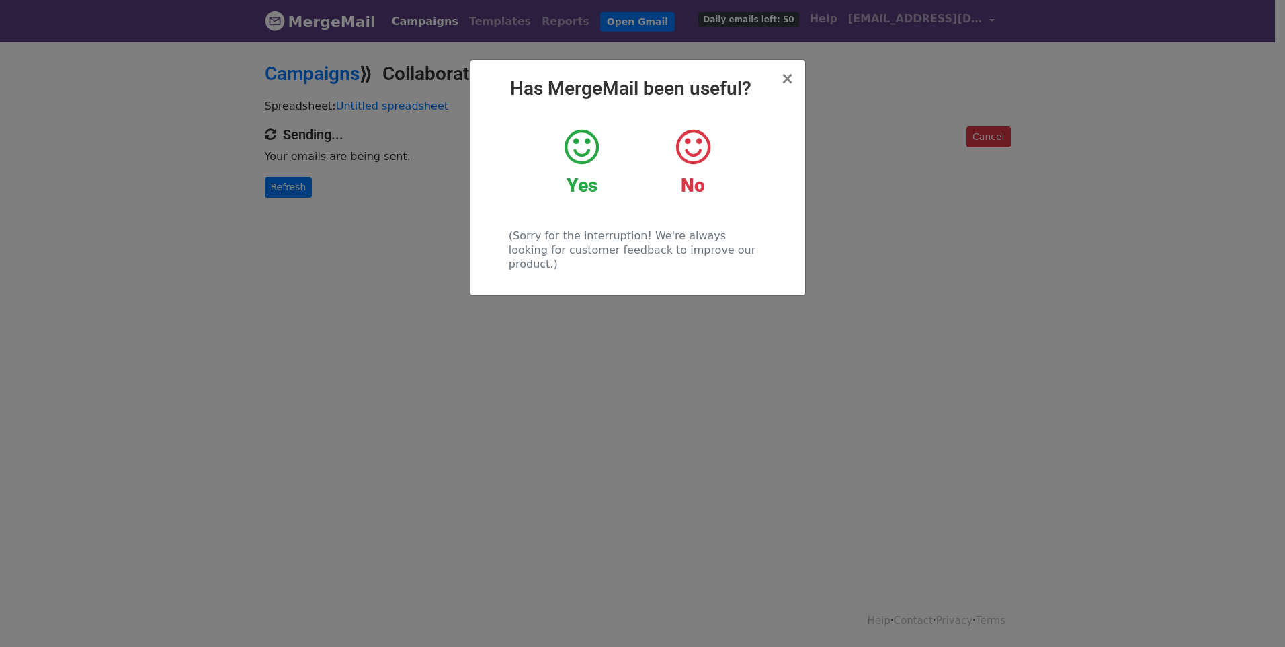 Image resolution: width=1285 pixels, height=647 pixels. What do you see at coordinates (637, 249) in the screenshot?
I see `p: (Sorry for the interruption! We're always looking for customer feedback to improve our product.)` at bounding box center [637, 249].